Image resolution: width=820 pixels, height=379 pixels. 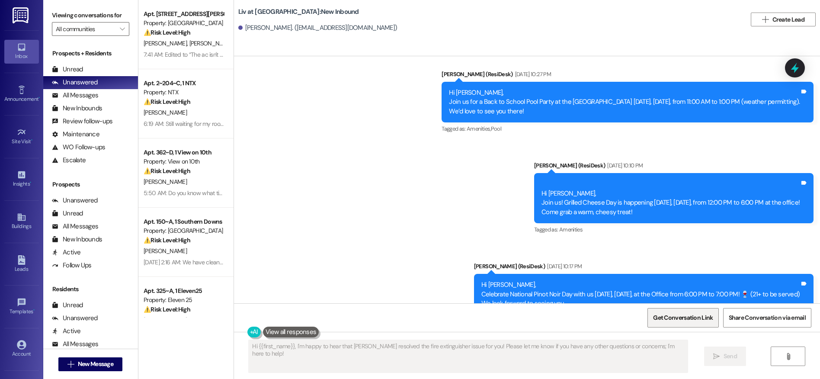 I want to click on button: New Message, so click(x=90, y=364).